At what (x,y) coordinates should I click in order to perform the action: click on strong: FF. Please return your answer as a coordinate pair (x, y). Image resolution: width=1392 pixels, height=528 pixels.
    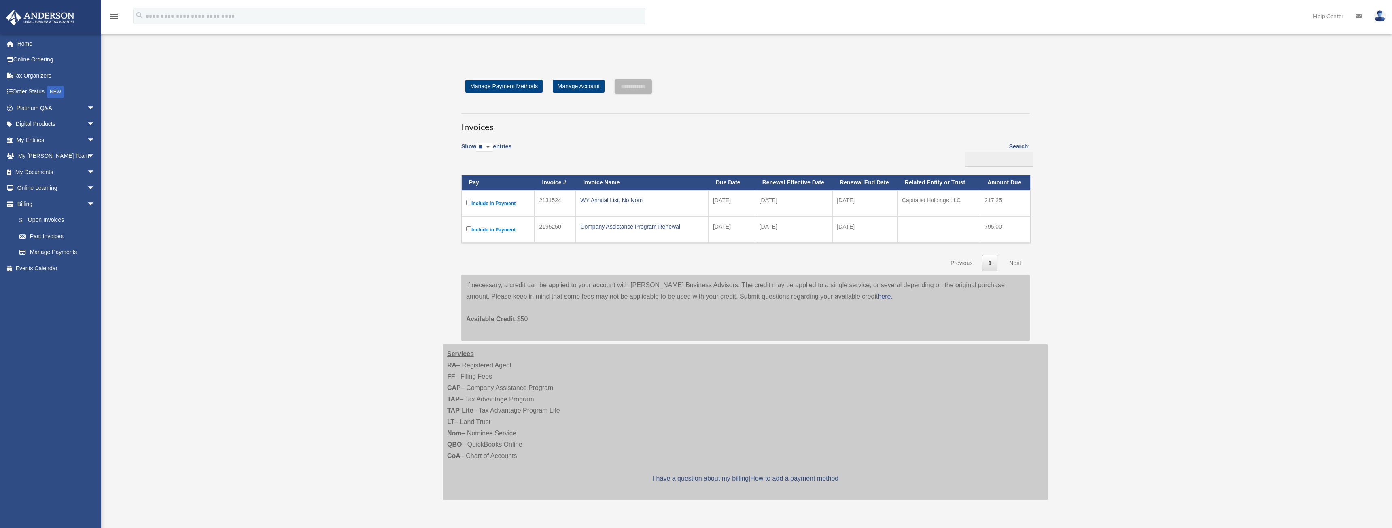
    Looking at the image, I should click on (451, 376).